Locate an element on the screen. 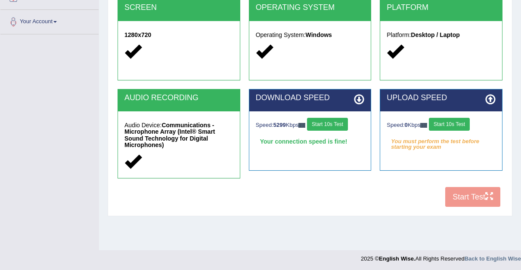 This screenshot has width=521, height=270. h5: Operating System: is located at coordinates (310, 35).